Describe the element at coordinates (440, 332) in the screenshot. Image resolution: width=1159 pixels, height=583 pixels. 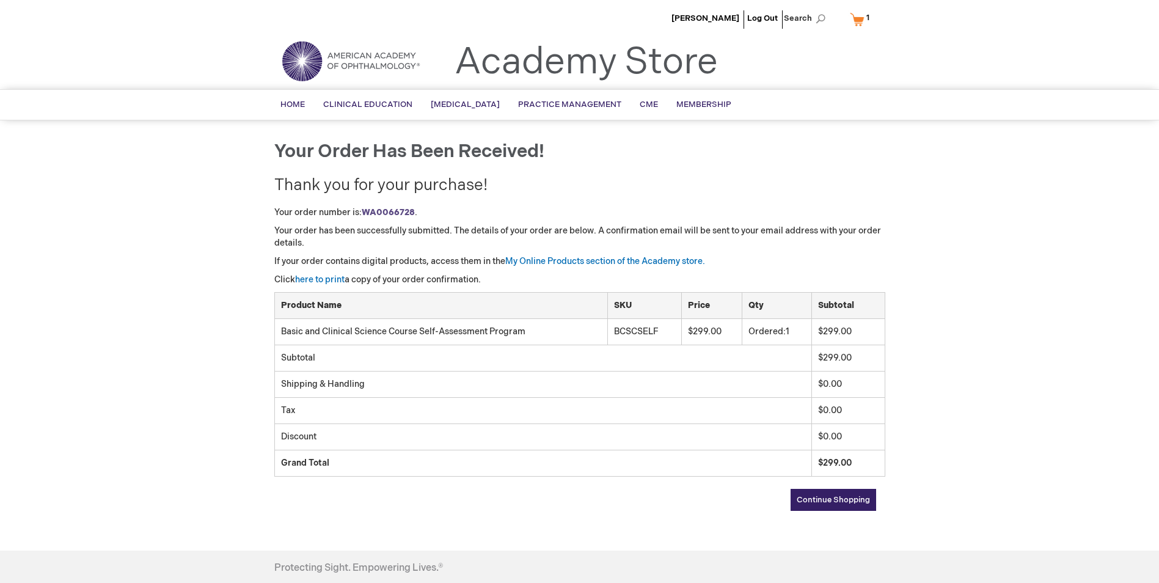
I see `td: Basic and Clinical Science Course Self-Assessment Program` at that location.